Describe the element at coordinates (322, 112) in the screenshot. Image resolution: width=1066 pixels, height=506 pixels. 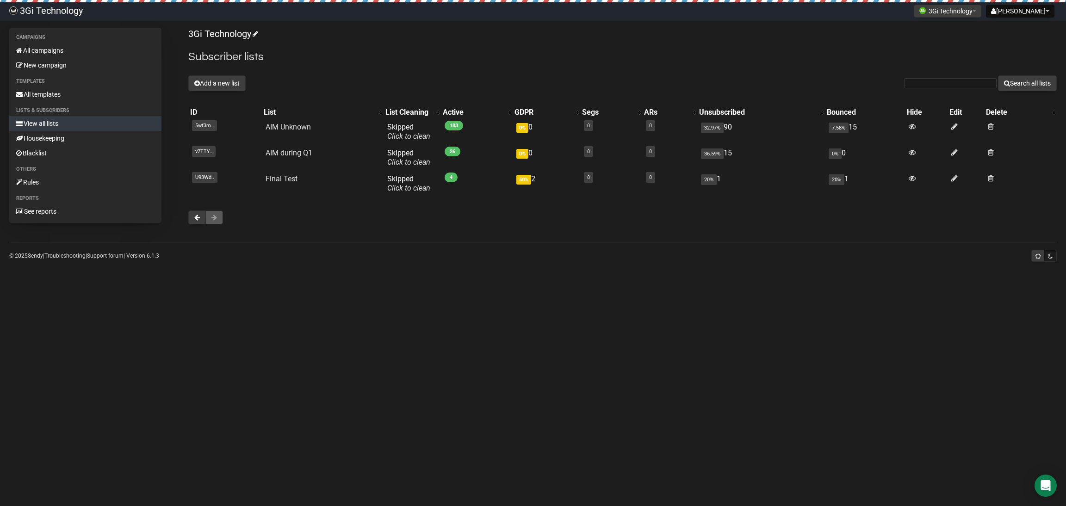
I see `th: List: No sort applied, activate to apply an ascending sort` at that location.